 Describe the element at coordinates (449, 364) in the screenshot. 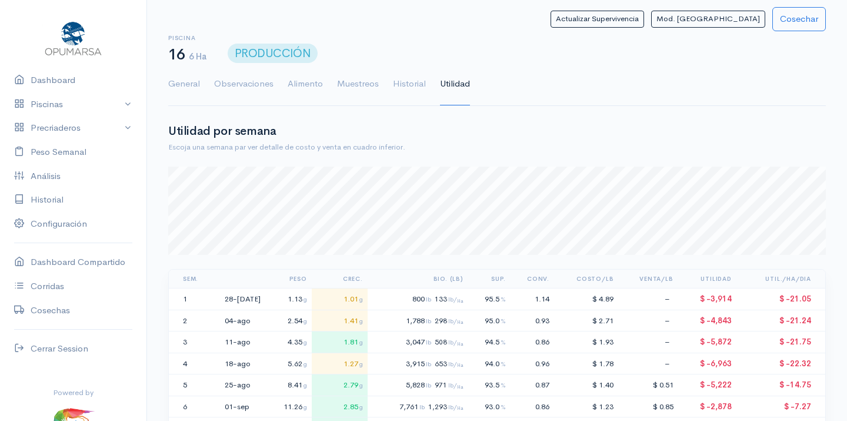

I see `span: 653` at that location.